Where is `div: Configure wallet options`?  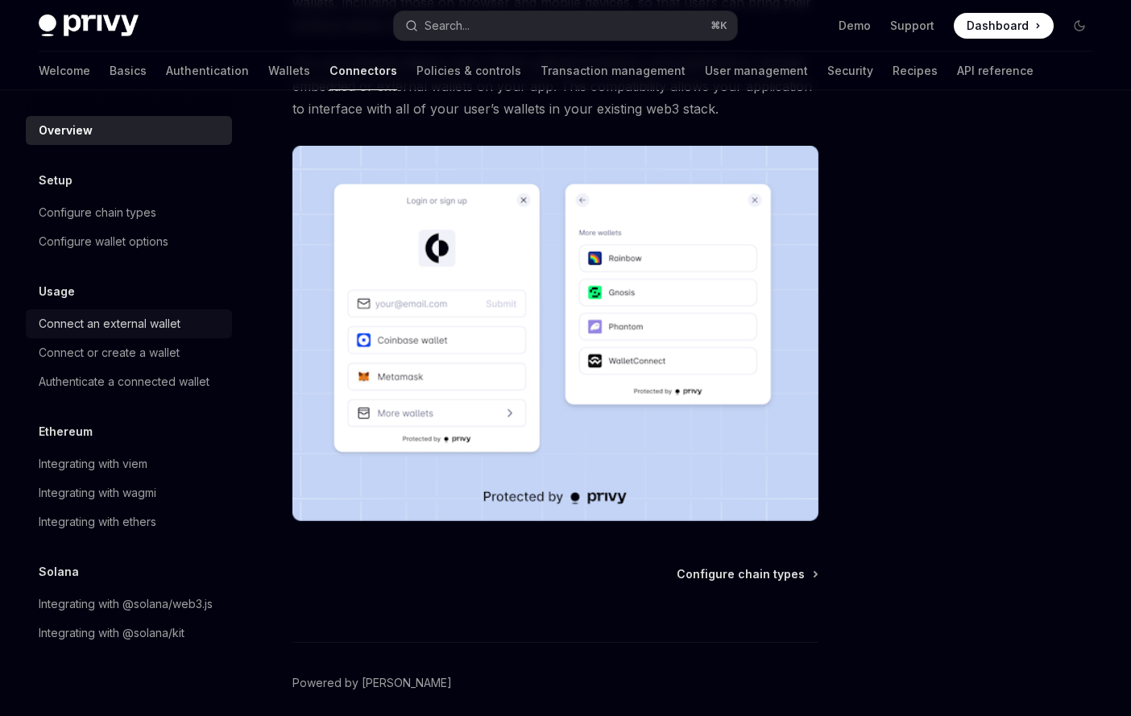 div: Configure wallet options is located at coordinates (103, 242).